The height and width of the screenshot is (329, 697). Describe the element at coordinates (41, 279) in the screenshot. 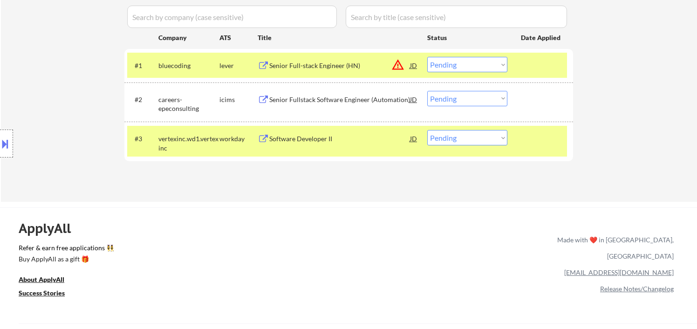

I see `u: About ApplyAll` at that location.